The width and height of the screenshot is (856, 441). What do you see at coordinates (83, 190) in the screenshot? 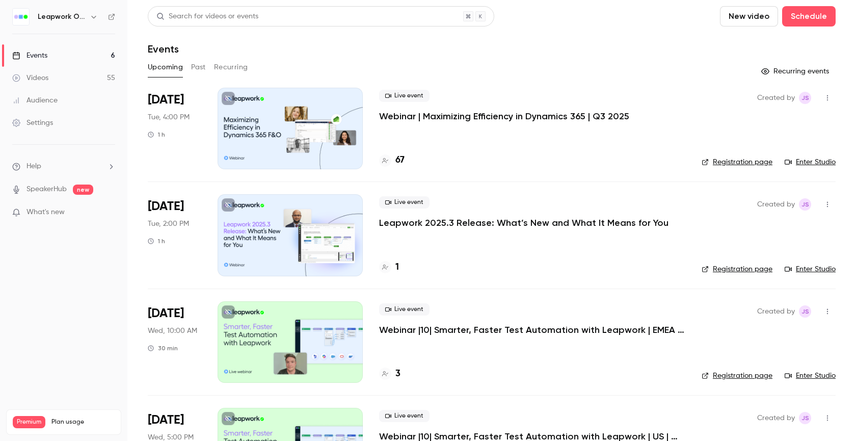
I see `span: new` at bounding box center [83, 190].